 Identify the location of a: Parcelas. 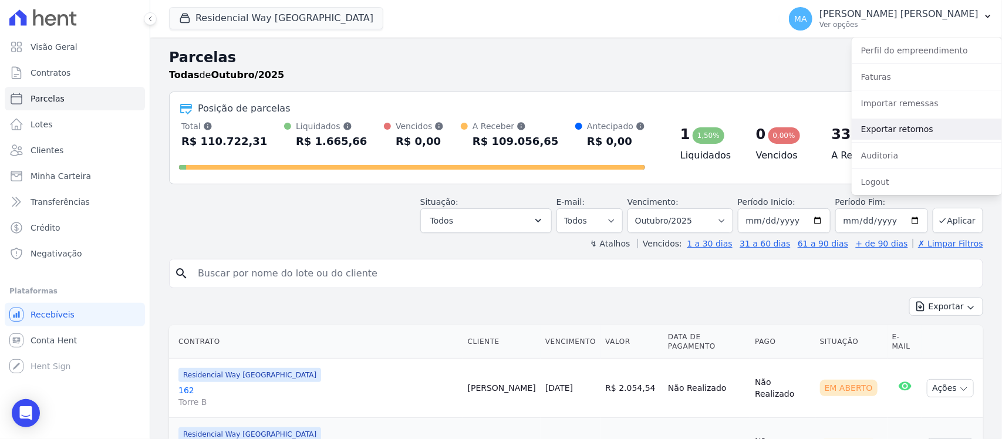
(75, 99).